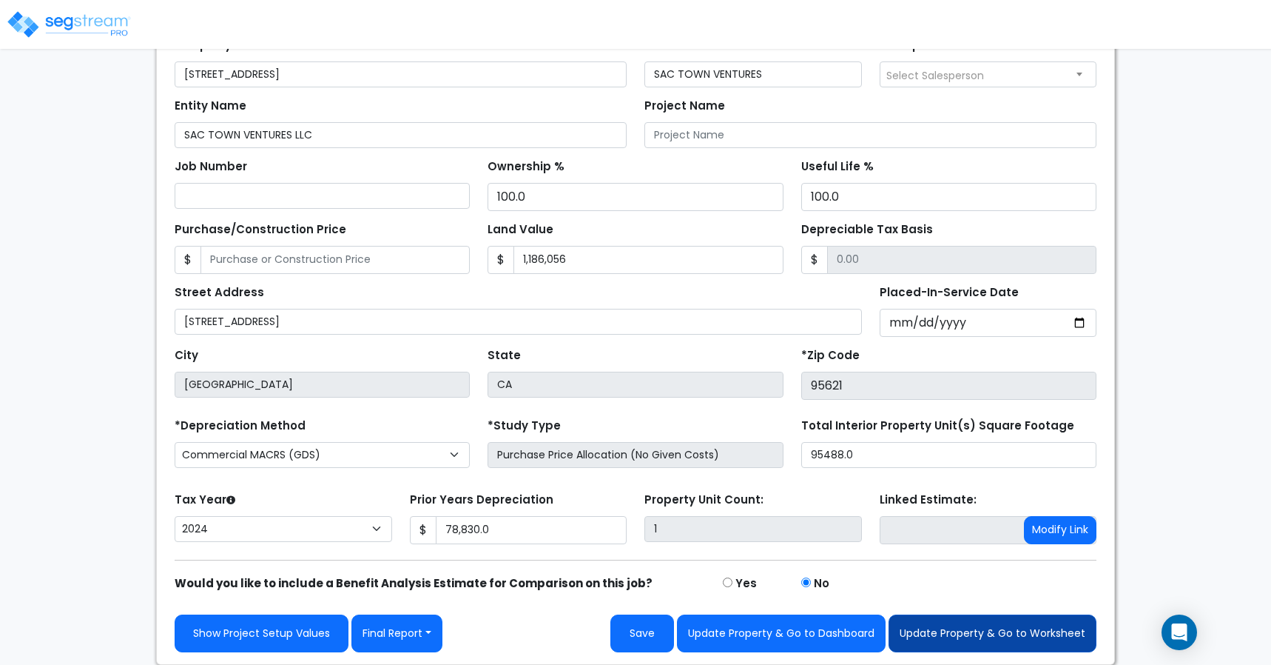  I want to click on button: Save, so click(642, 633).